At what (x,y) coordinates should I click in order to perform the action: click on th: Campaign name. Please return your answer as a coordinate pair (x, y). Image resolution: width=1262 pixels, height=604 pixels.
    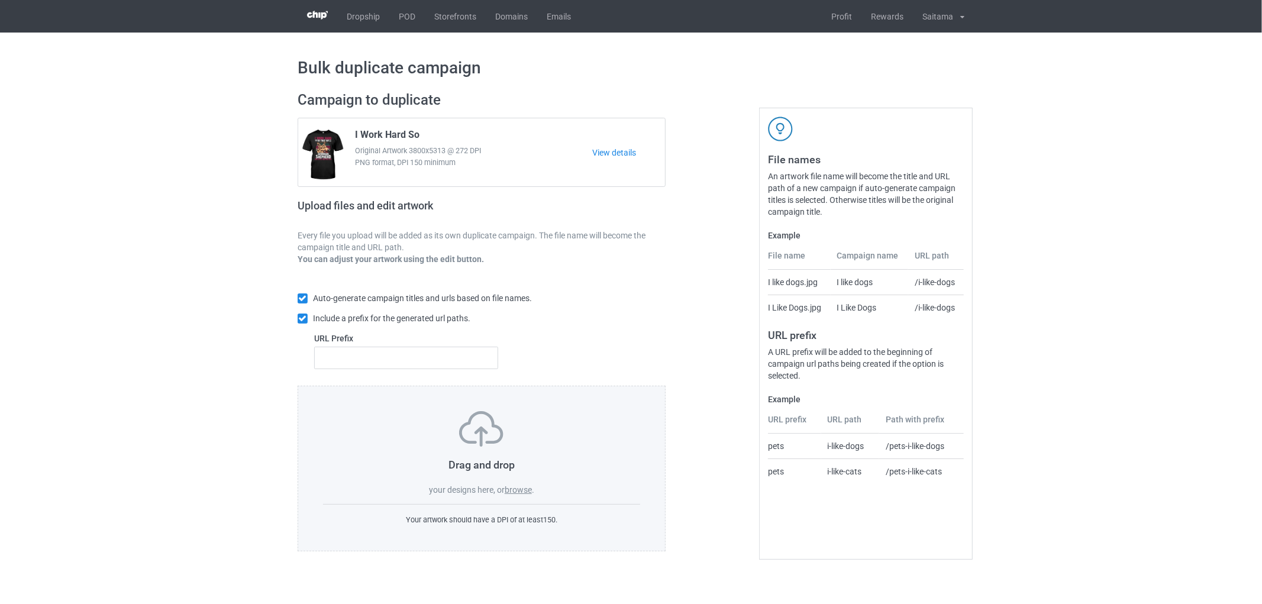
    Looking at the image, I should click on (870, 260).